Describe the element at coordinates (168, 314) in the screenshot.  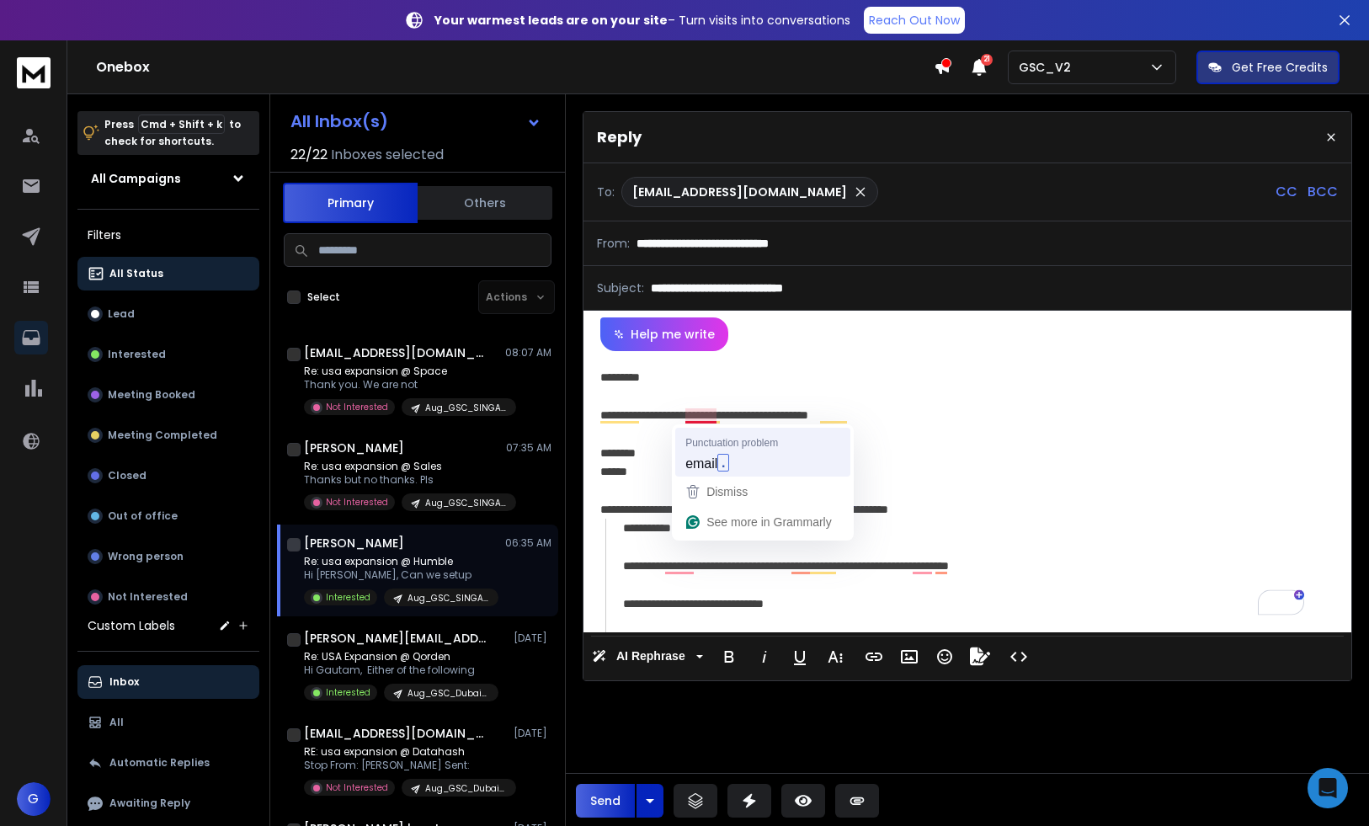
I see `button: Lead` at that location.